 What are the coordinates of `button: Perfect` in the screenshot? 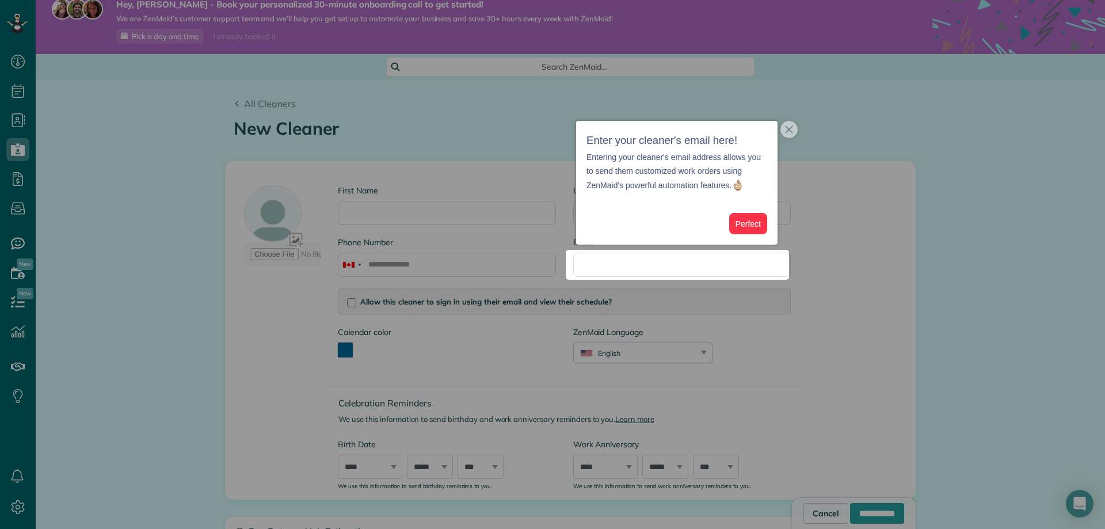 It's located at (748, 223).